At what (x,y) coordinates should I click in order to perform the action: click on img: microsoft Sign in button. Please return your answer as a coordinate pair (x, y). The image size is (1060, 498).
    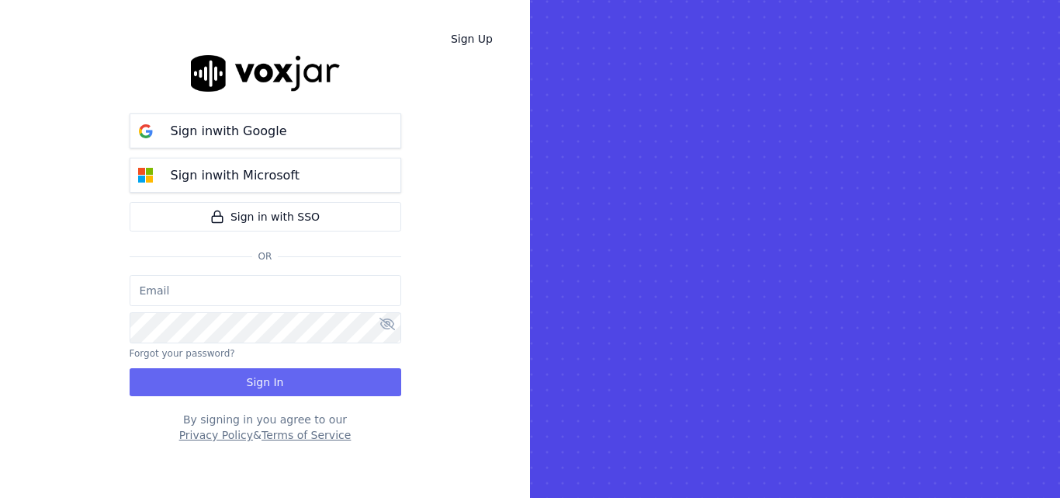
    Looking at the image, I should click on (146, 175).